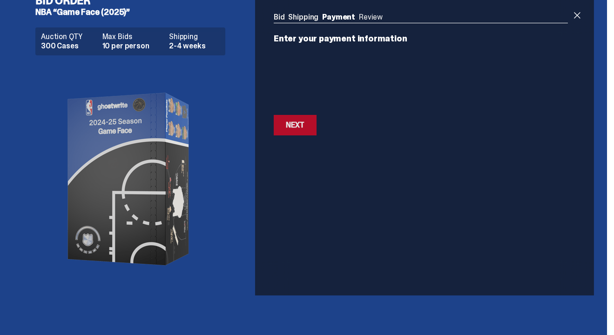  What do you see at coordinates (133, 46) in the screenshot?
I see `dd: 10 per person` at bounding box center [133, 46].